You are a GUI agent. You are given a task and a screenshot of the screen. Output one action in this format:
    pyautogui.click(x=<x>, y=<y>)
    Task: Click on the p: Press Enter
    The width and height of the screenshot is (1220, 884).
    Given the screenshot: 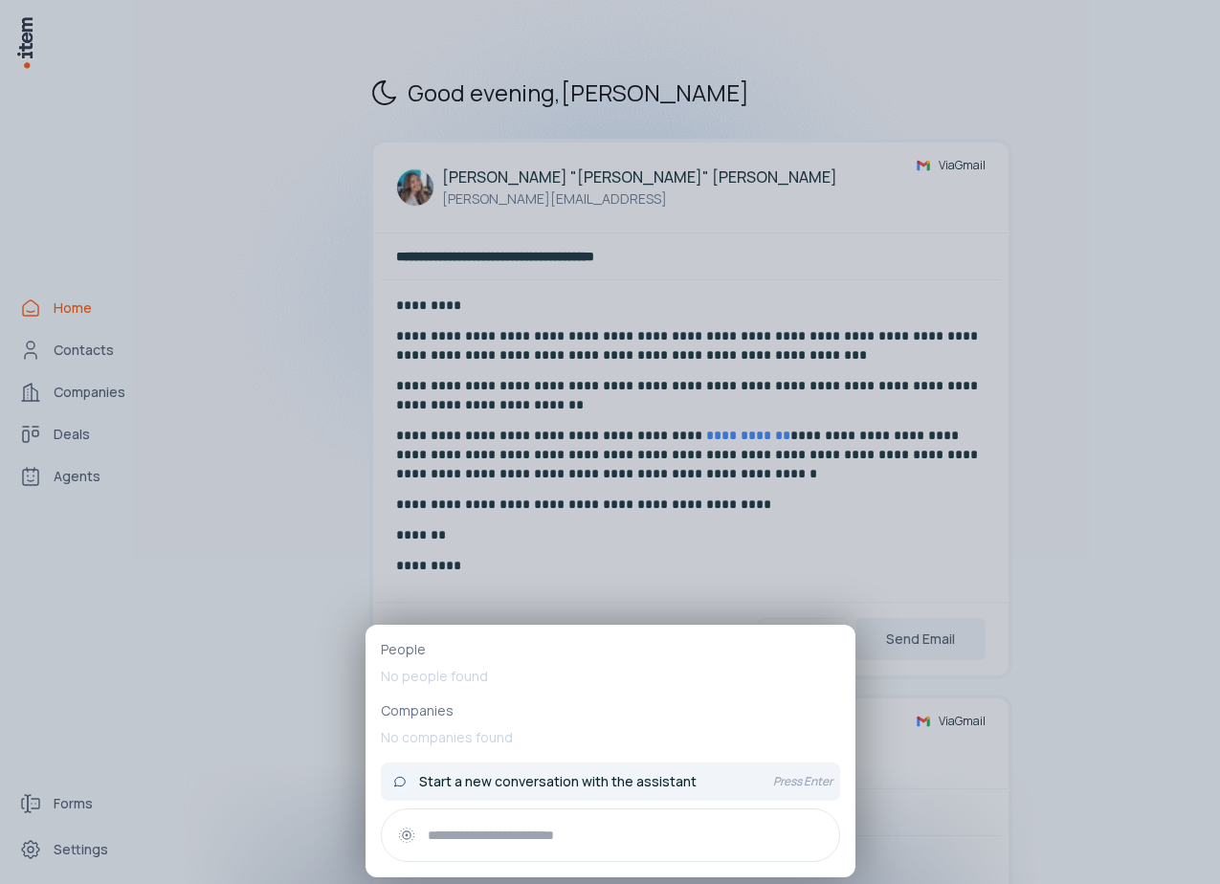 What is the action you would take?
    pyautogui.click(x=802, y=781)
    